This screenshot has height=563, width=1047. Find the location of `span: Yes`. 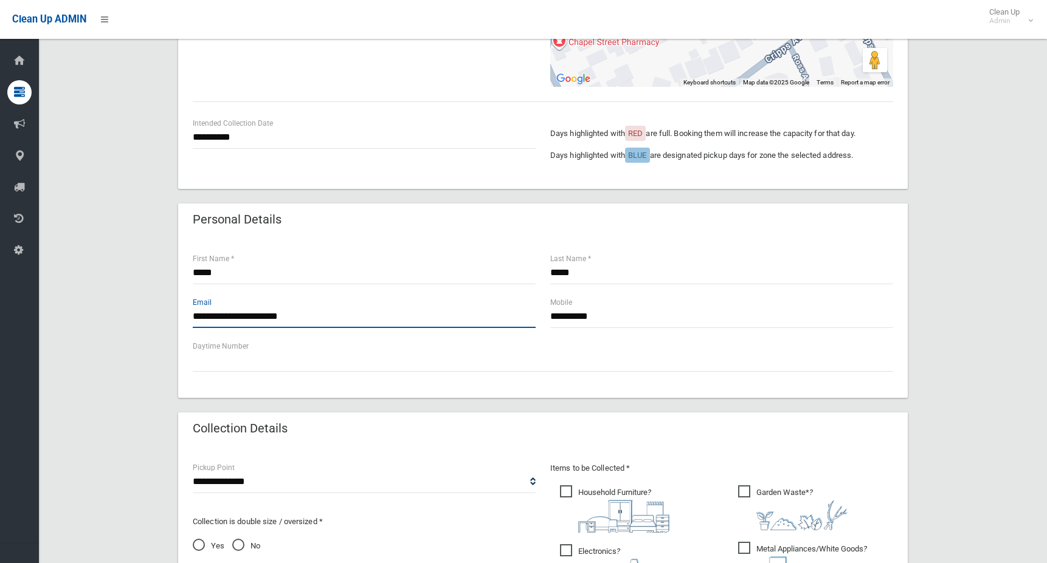

span: Yes is located at coordinates (208, 546).